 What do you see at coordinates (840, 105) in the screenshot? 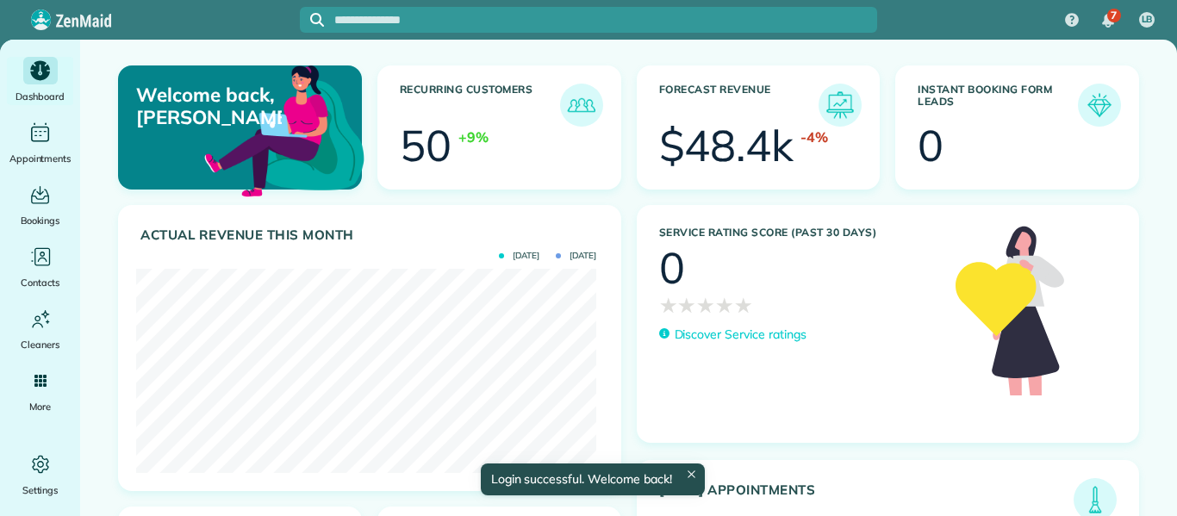
I see `img: icon_forecast_revenue-8c13a41c7ed35a8dcfafea3cbb826a0462acb37728057bba2d056411b612bbbe.png` at bounding box center [840, 105].